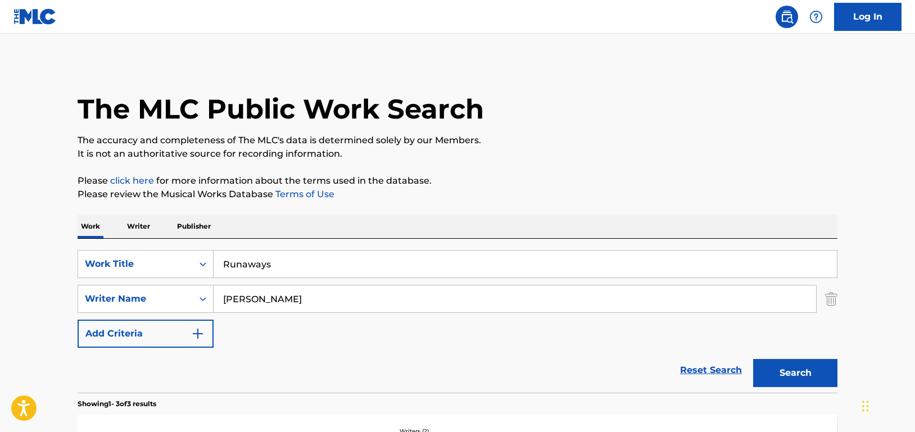 This screenshot has width=915, height=432. I want to click on p: It is not an authoritative source for recording information., so click(457, 154).